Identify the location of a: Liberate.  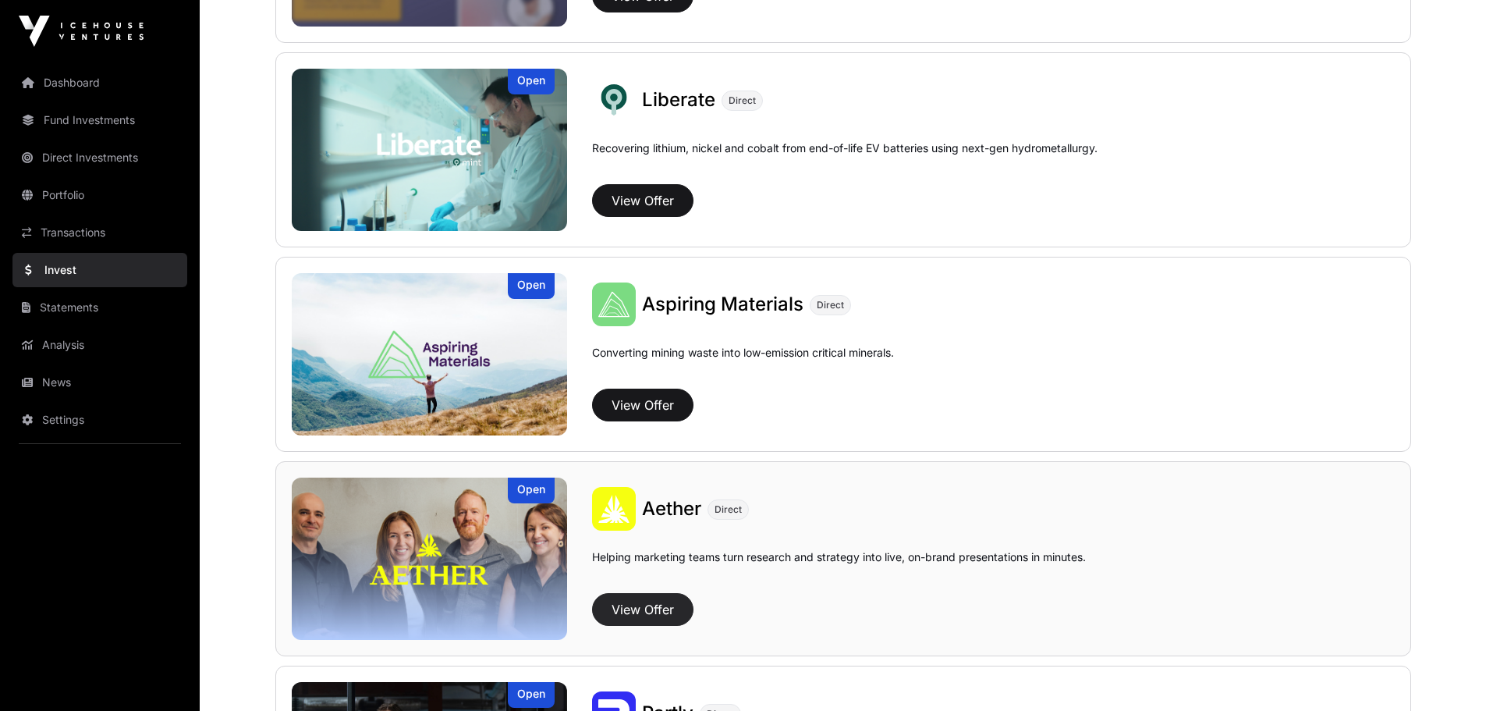
(679, 100).